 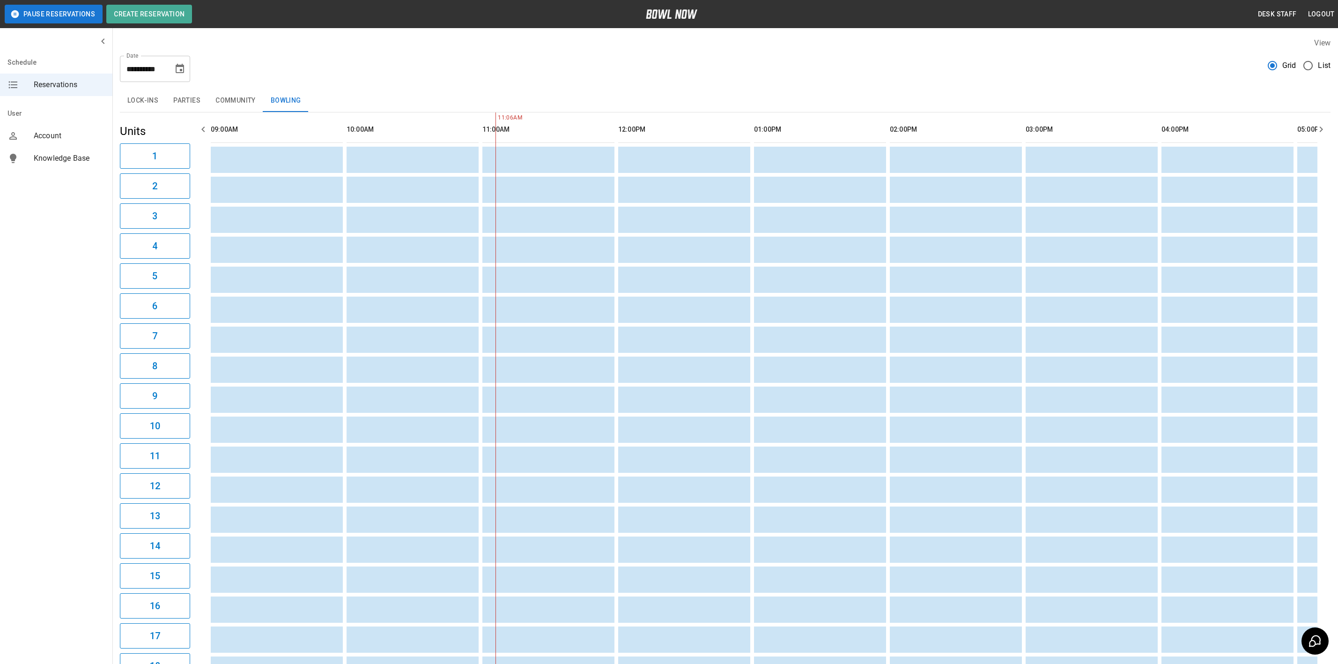 What do you see at coordinates (684, 129) in the screenshot?
I see `th: 12:00PM` at bounding box center [684, 129].